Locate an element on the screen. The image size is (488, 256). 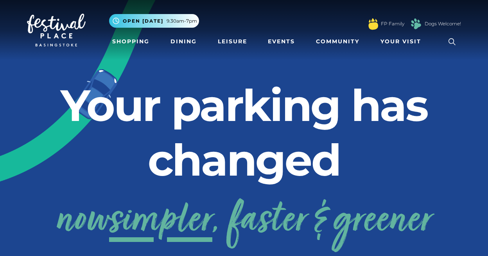
img: Festival Place Logo is located at coordinates (56, 30).